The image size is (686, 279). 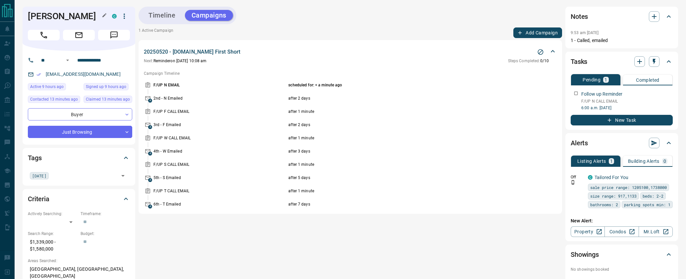 What do you see at coordinates (39, 75) in the screenshot?
I see `svg: Email Verified` at bounding box center [39, 75].